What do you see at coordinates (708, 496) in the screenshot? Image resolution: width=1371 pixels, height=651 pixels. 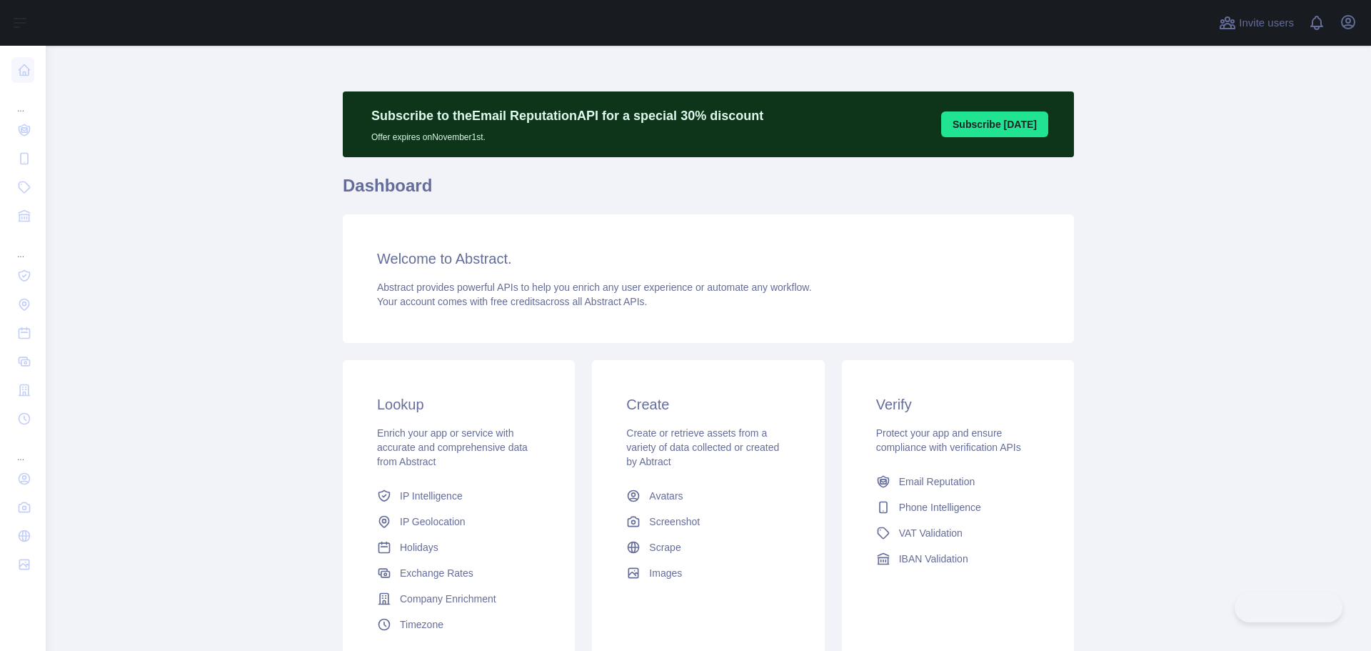 I see `a: Avatars` at bounding box center [708, 496].